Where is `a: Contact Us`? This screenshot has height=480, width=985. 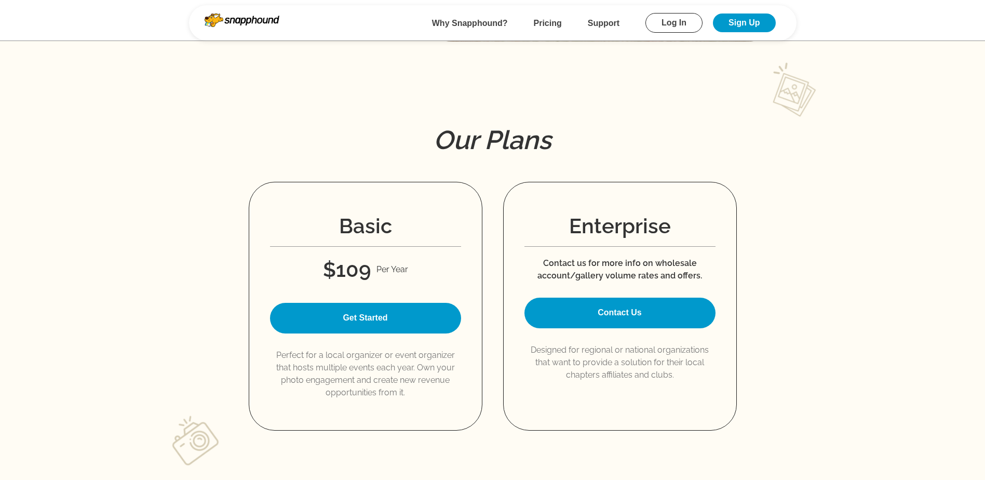
a: Contact Us is located at coordinates (620, 312).